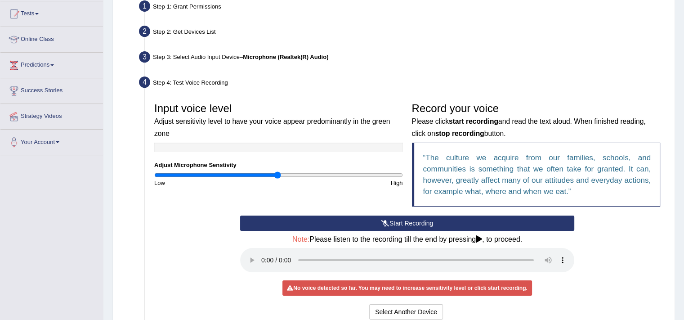 This screenshot has height=320, width=684. What do you see at coordinates (473, 121) in the screenshot?
I see `b: start recording` at bounding box center [473, 121].